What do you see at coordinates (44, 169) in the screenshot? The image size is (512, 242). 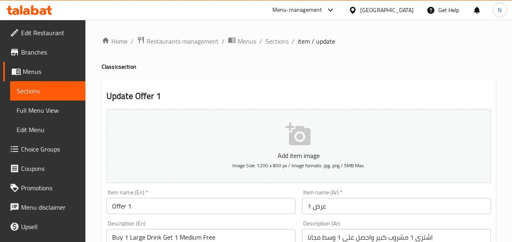 I see `a: Coupons` at bounding box center [44, 169].